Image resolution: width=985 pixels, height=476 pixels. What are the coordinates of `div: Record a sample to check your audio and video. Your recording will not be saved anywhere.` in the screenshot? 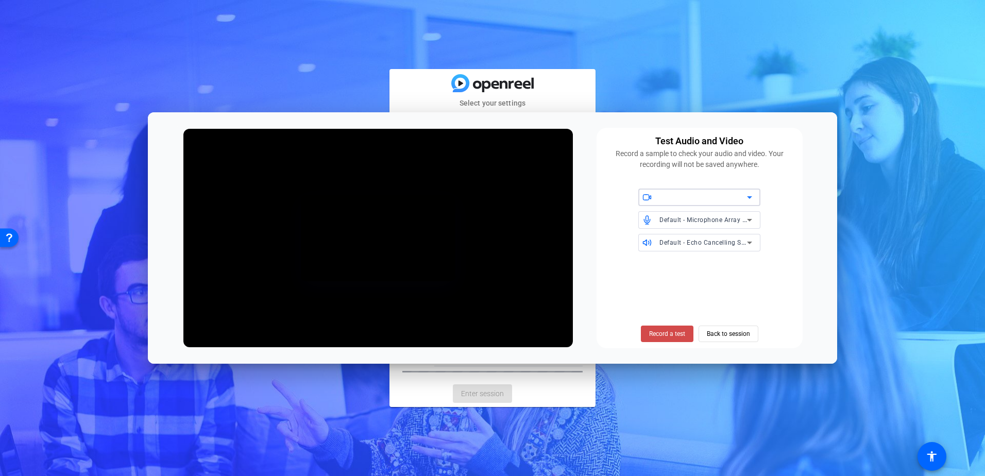 It's located at (700, 159).